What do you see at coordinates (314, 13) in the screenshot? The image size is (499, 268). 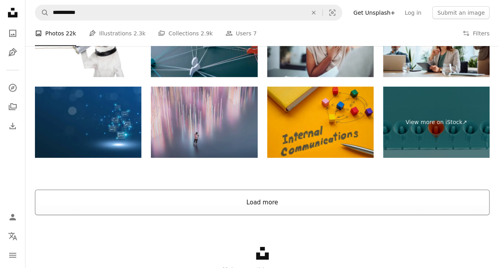 I see `button: Clear` at bounding box center [314, 13].